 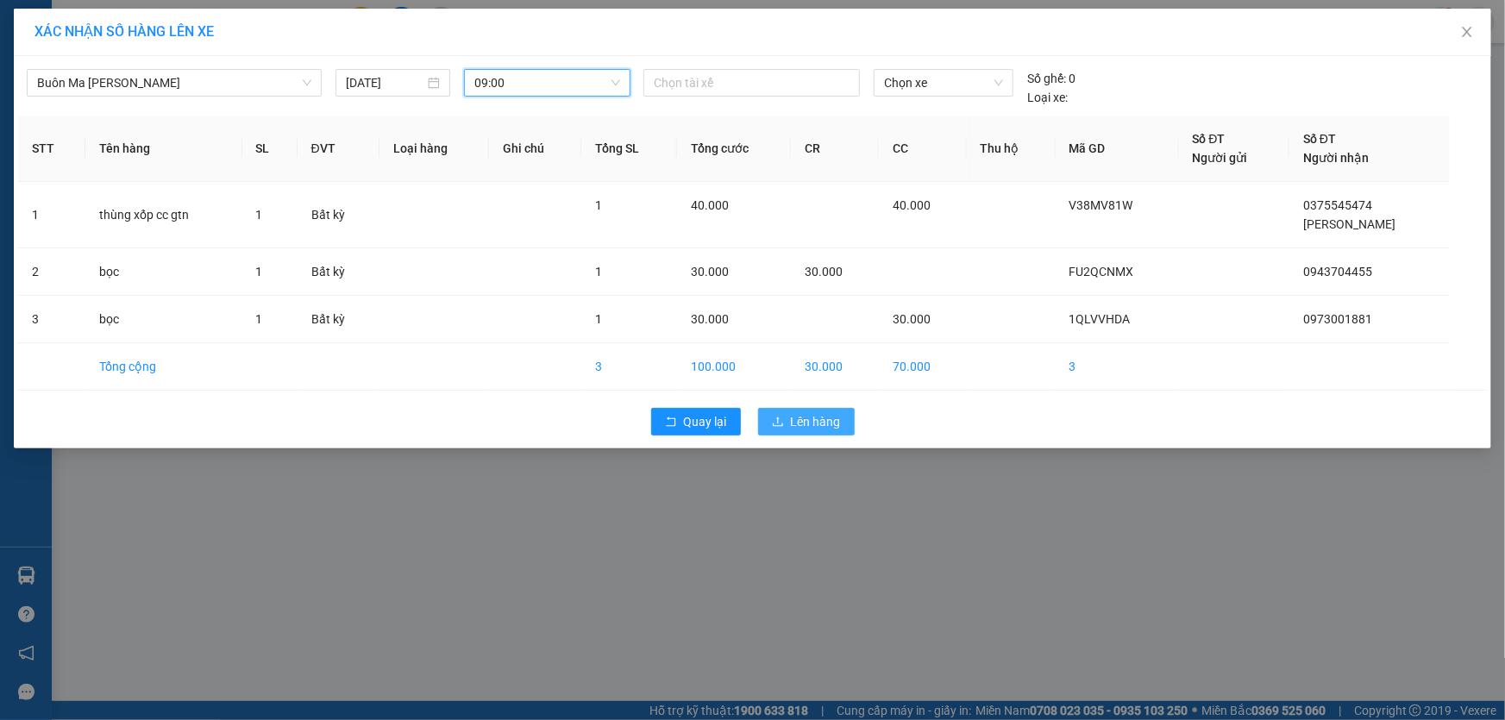 I want to click on span: rollback, so click(x=671, y=423).